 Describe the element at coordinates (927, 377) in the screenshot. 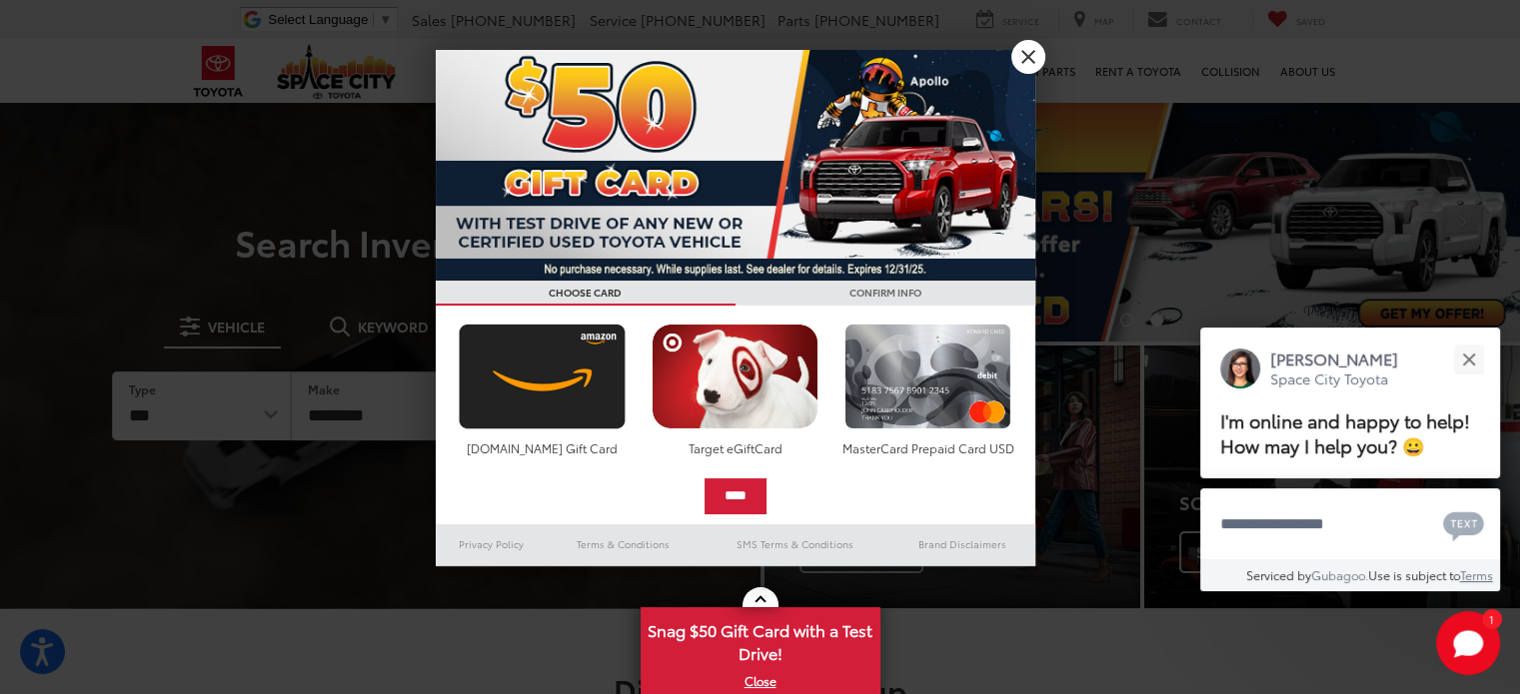

I see `img: mastercard.png` at that location.